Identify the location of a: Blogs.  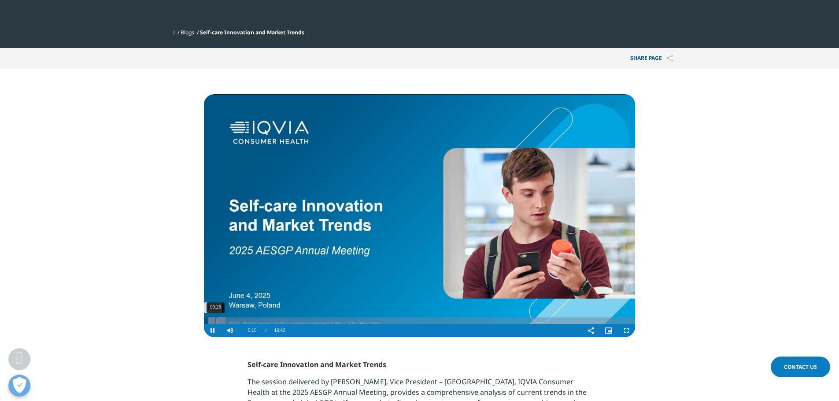
(187, 32).